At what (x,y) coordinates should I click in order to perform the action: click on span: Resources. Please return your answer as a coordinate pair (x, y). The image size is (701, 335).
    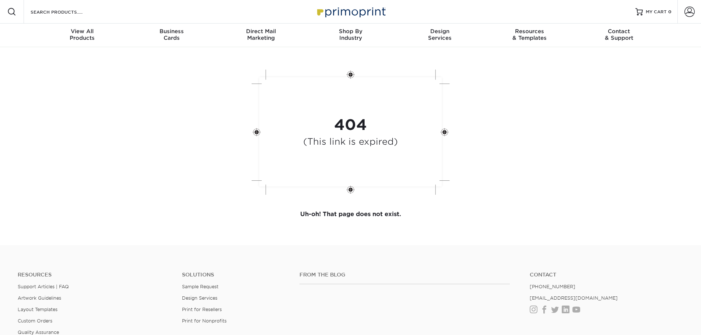
    Looking at the image, I should click on (529, 31).